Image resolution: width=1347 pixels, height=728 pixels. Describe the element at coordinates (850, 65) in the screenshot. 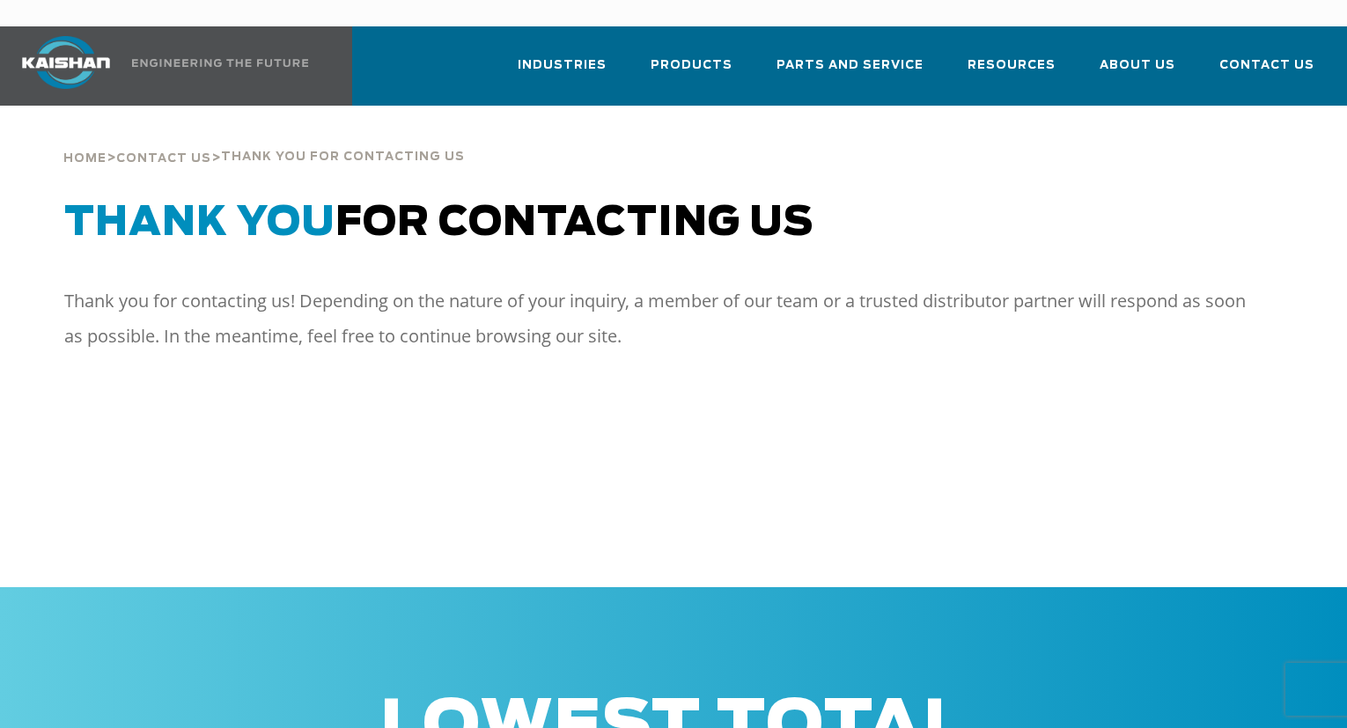

I see `span: Parts and Service` at that location.